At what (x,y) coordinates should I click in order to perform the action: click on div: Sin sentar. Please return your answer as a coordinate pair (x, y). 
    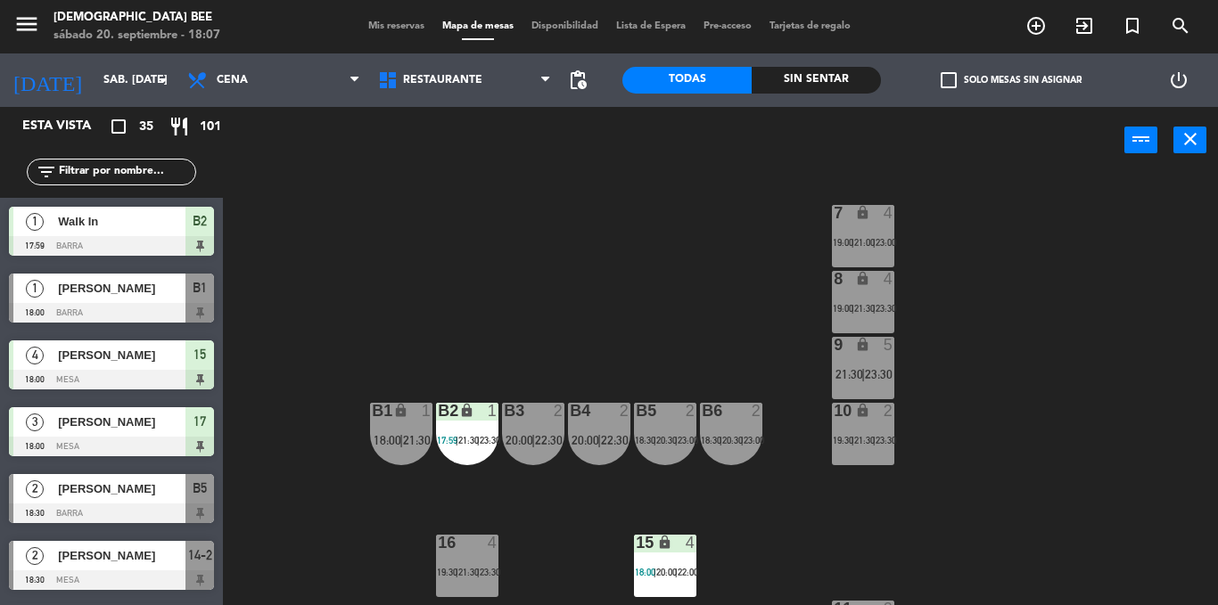
    Looking at the image, I should click on (816, 80).